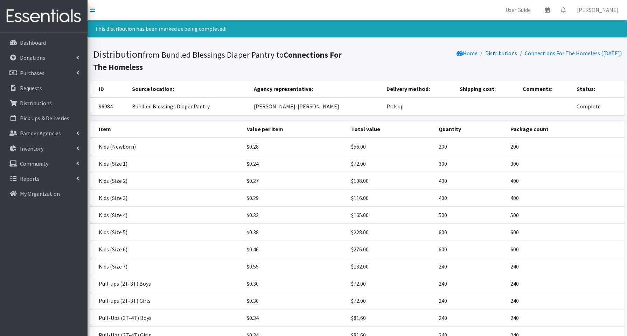 The width and height of the screenshot is (627, 336). What do you see at coordinates (598, 89) in the screenshot?
I see `th: Status:` at bounding box center [598, 89].